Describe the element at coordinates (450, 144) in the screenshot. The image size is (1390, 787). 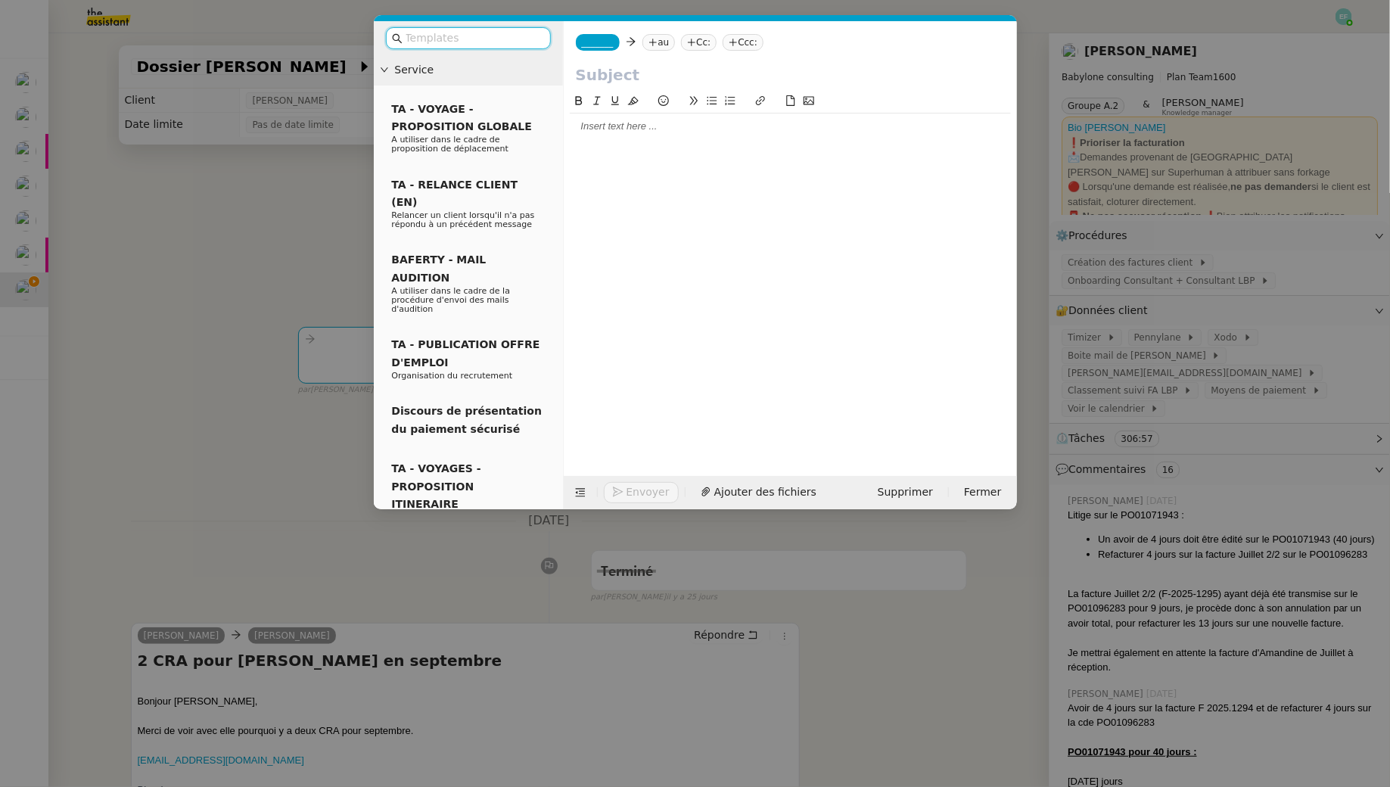
I see `span: A utiliser dans le cadre de proposition de déplacement` at that location.